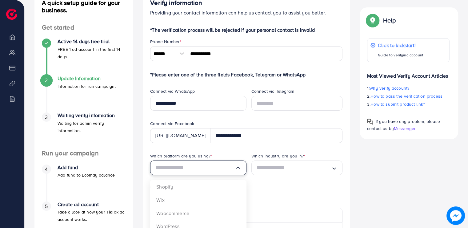  I want to click on h4: Active 14 days free trial, so click(91, 41).